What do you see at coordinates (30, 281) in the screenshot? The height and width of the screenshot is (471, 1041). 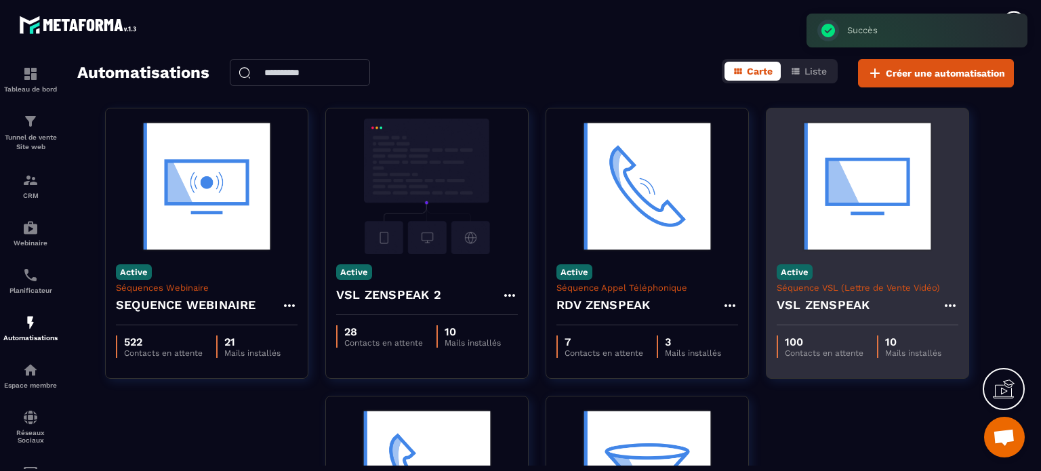 I see `a: schedulerschedulerPlanificateur` at bounding box center [30, 281].